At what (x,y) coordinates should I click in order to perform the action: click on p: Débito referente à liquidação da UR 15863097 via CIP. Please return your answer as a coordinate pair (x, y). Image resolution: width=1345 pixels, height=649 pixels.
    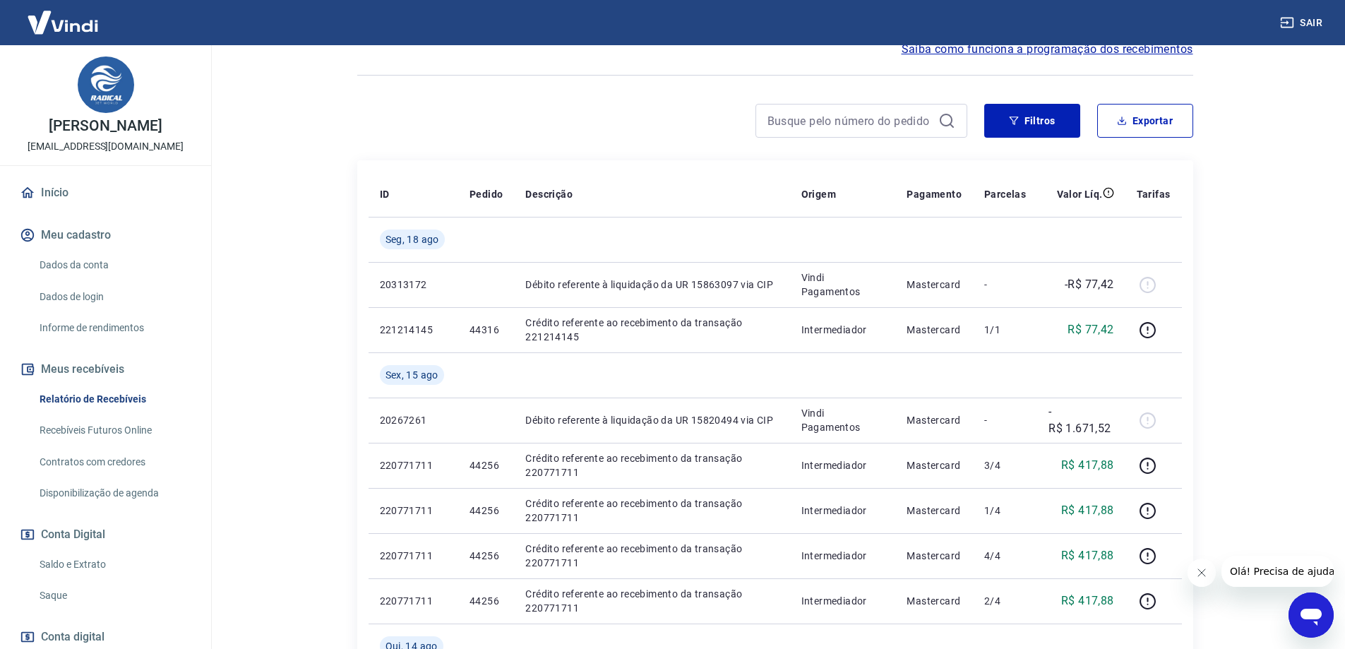
    Looking at the image, I should click on (652, 285).